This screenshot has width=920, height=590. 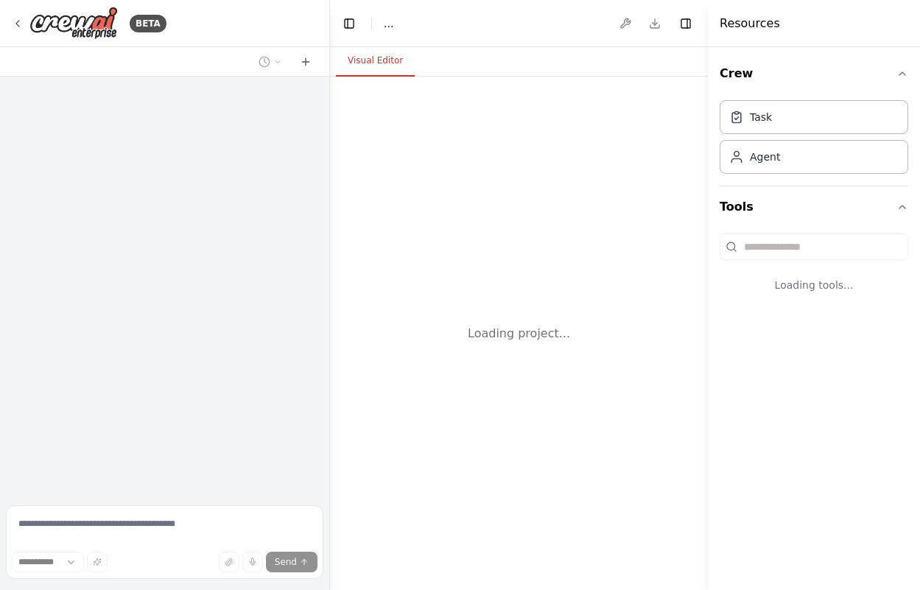 What do you see at coordinates (814, 207) in the screenshot?
I see `button: Tools` at bounding box center [814, 207].